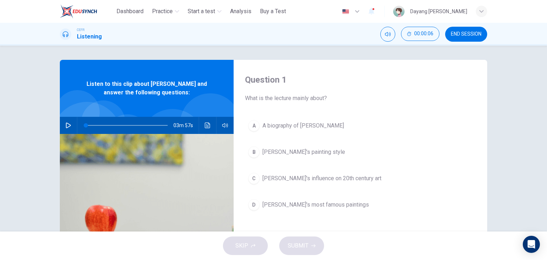 This screenshot has height=260, width=547. Describe the element at coordinates (466, 34) in the screenshot. I see `span: END SESSION` at that location.